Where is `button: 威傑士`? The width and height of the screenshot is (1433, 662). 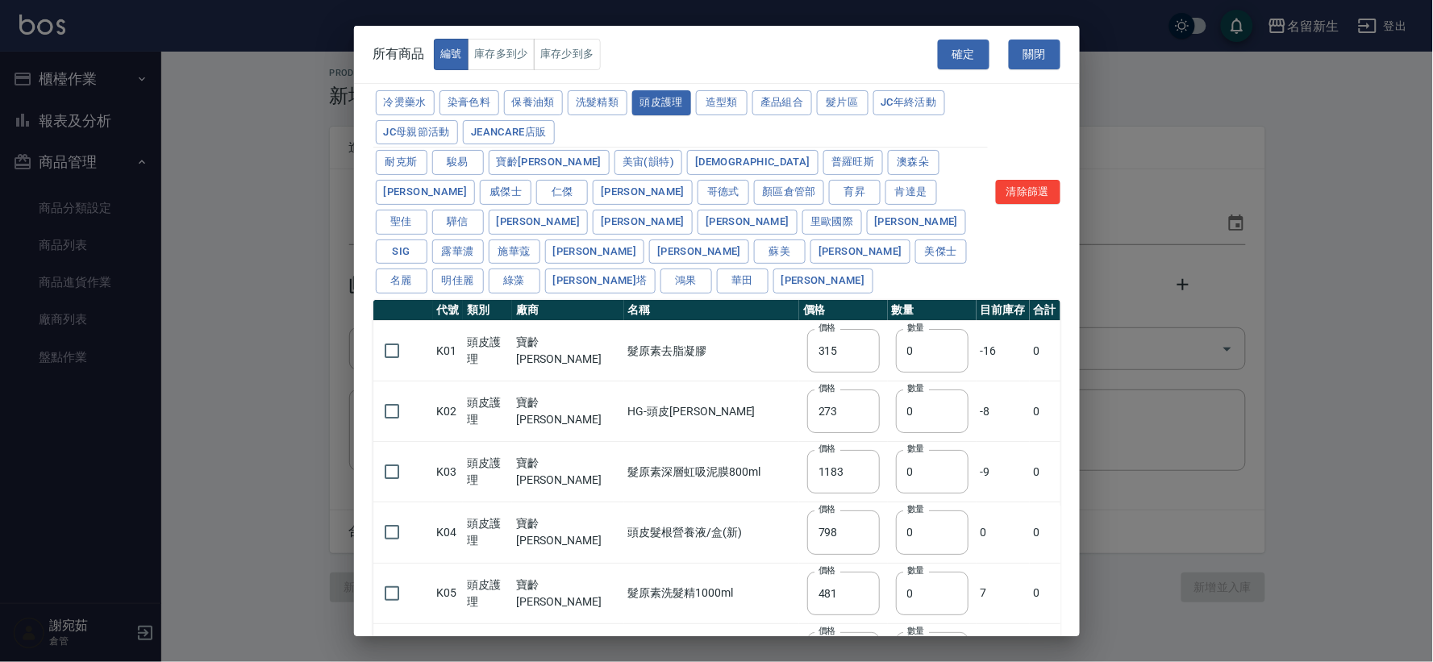
button: 威傑士 is located at coordinates (505, 192).